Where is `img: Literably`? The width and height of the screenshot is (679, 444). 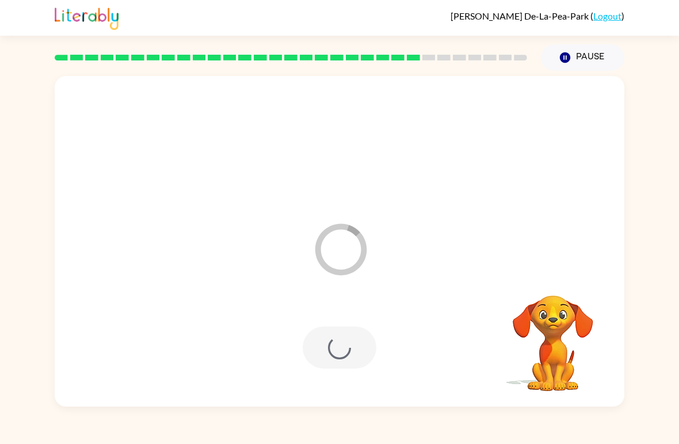
img: Literably is located at coordinates (86, 17).